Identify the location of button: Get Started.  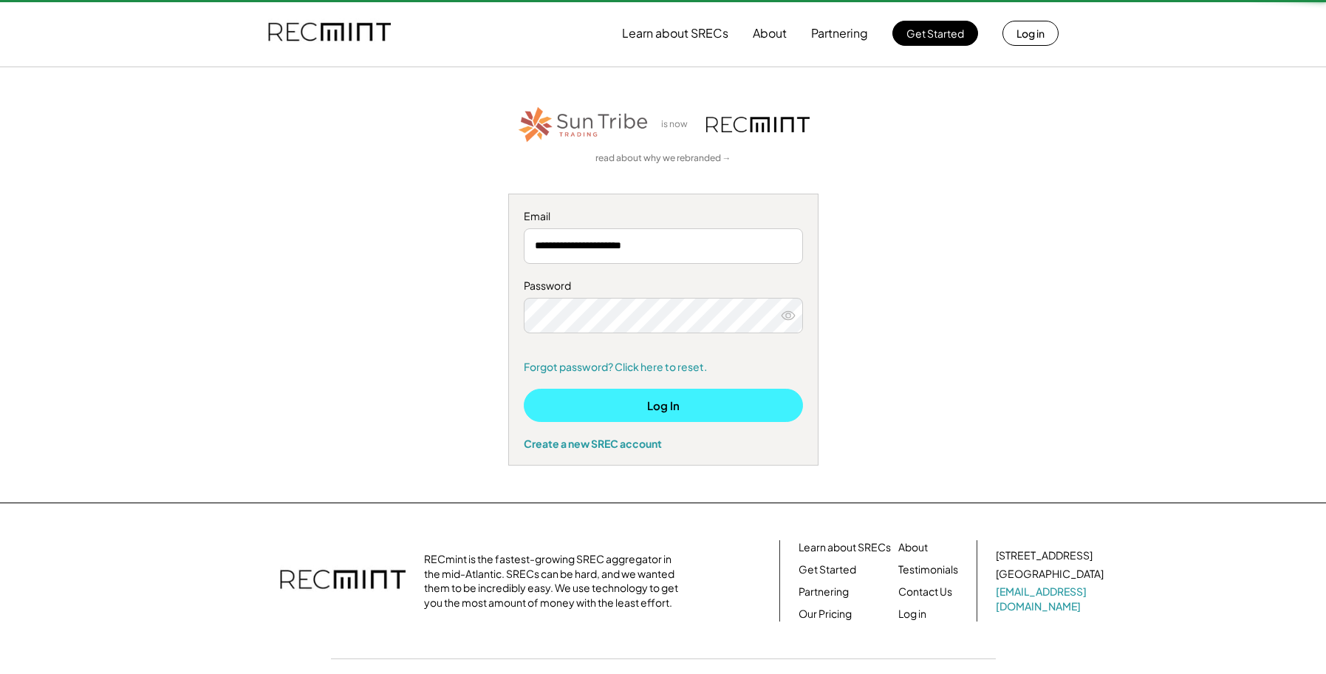
(935, 33).